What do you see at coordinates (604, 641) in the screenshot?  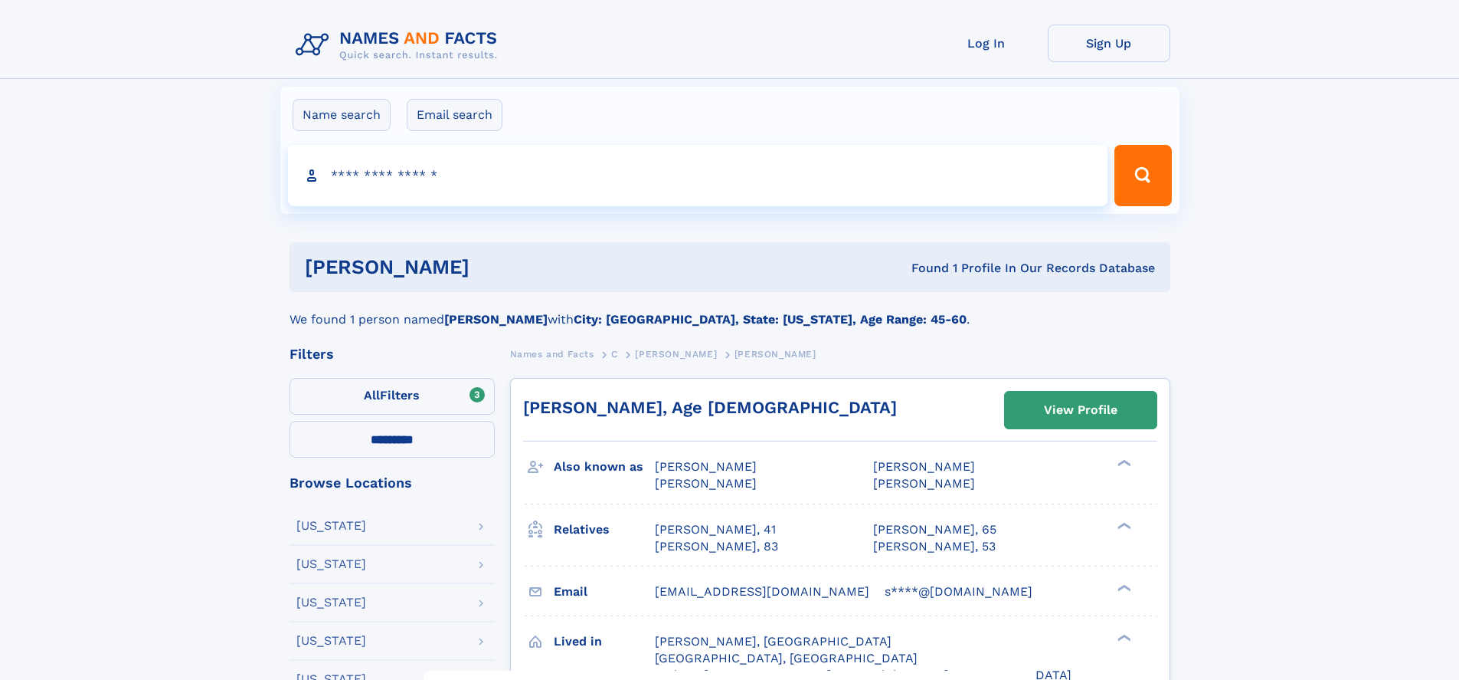 I see `h3: Lived in` at bounding box center [604, 641].